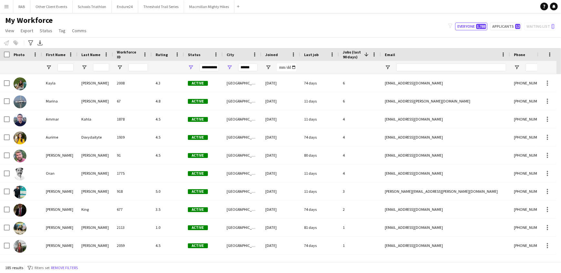 This screenshot has width=561, height=273. Describe the element at coordinates (79, 31) in the screenshot. I see `span: Comms` at that location.